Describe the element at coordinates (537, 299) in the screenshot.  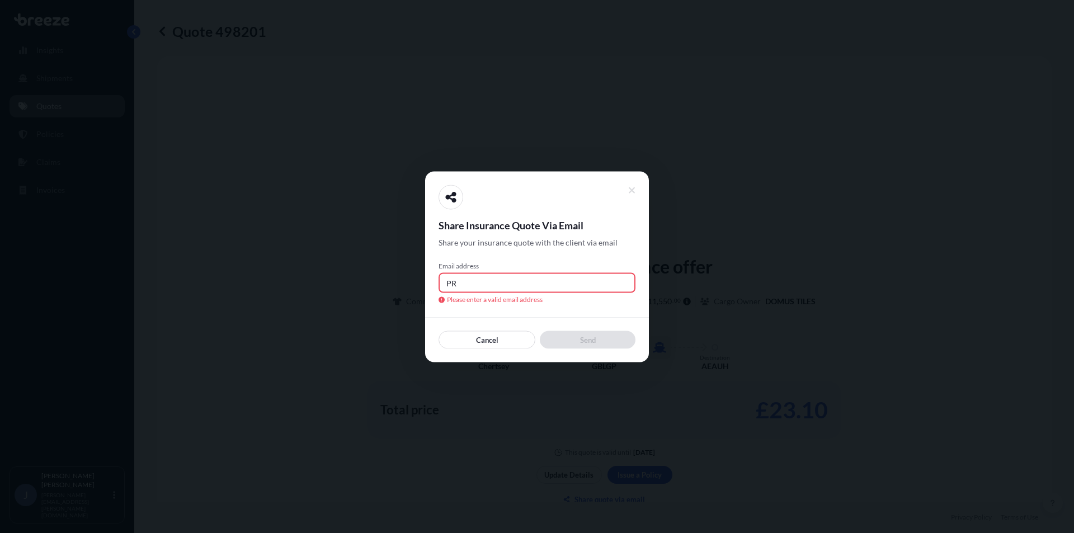
I see `span: Please enter a valid email address` at that location.